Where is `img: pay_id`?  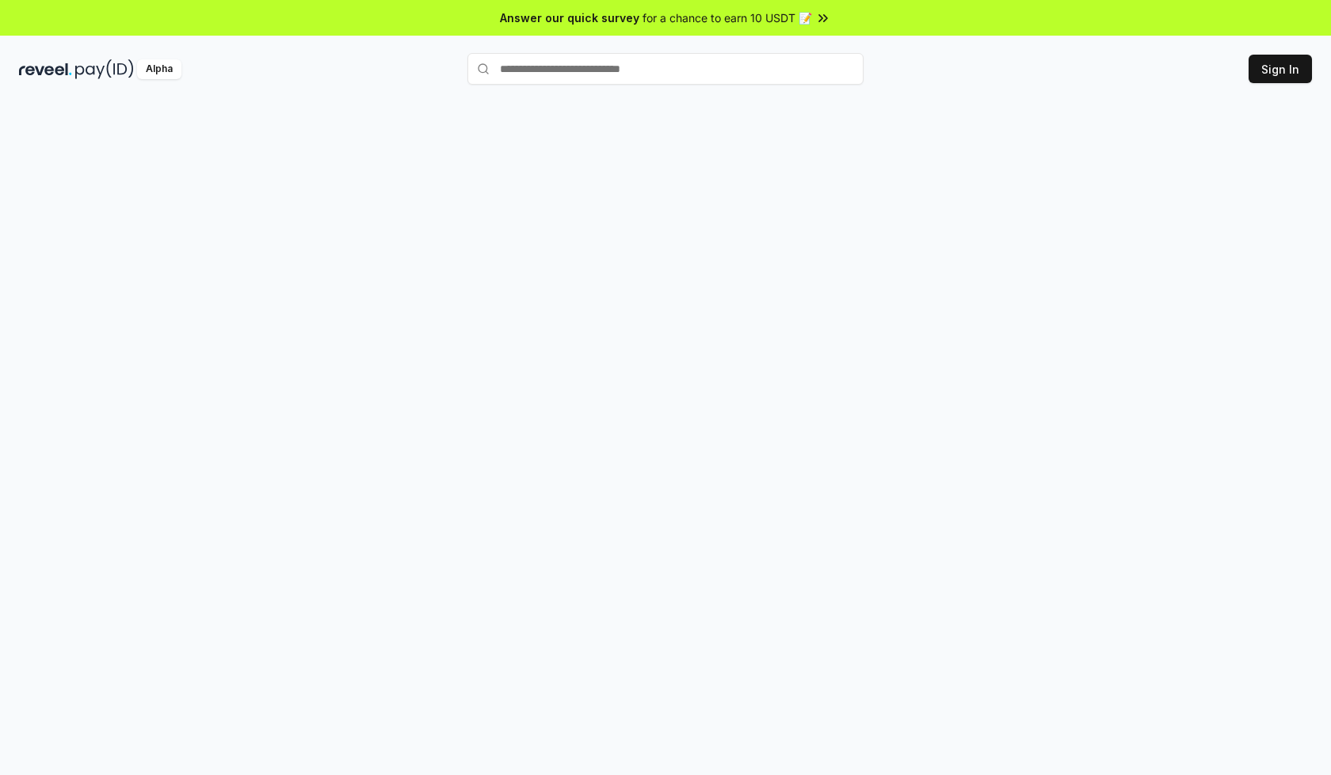
img: pay_id is located at coordinates (105, 69).